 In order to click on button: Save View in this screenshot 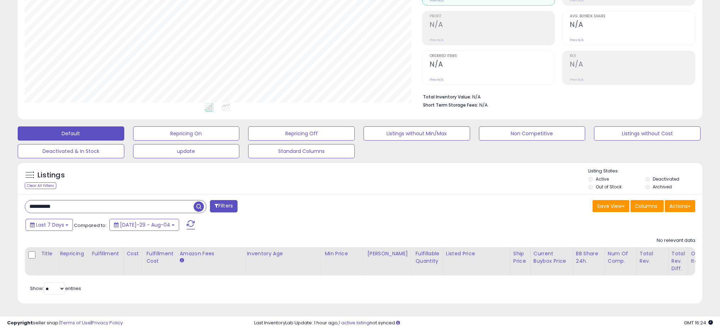, I will do `click(611, 206)`.